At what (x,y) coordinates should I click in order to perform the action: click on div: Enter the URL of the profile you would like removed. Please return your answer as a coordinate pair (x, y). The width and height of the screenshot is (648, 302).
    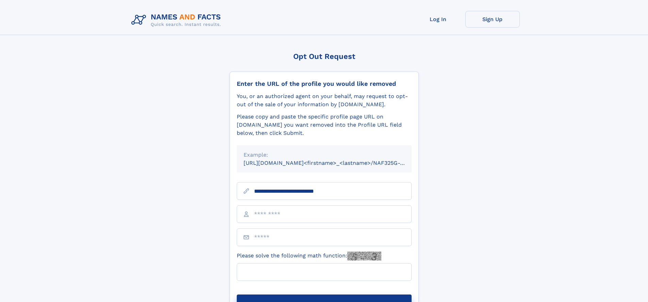
    Looking at the image, I should click on (324, 84).